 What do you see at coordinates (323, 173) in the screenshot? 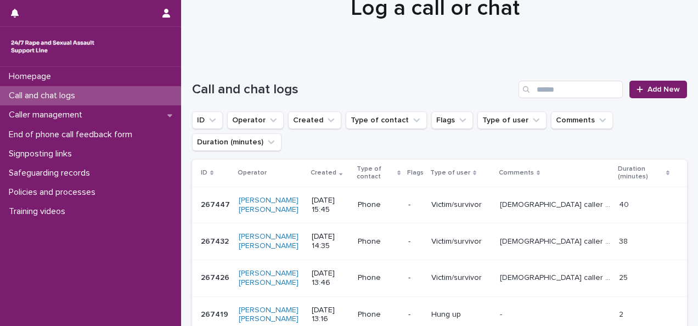
I see `p: Created` at bounding box center [323, 173].